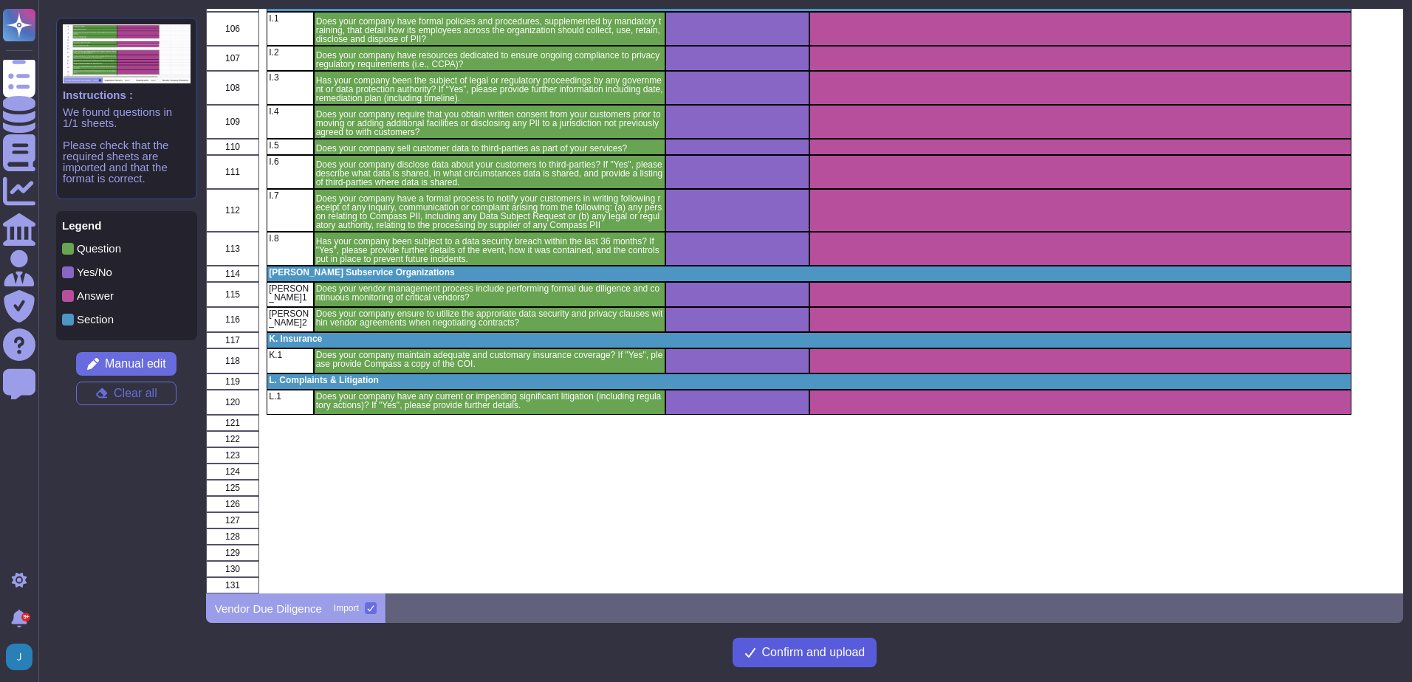 The width and height of the screenshot is (1412, 682). Describe the element at coordinates (233, 249) in the screenshot. I see `div: 113` at that location.